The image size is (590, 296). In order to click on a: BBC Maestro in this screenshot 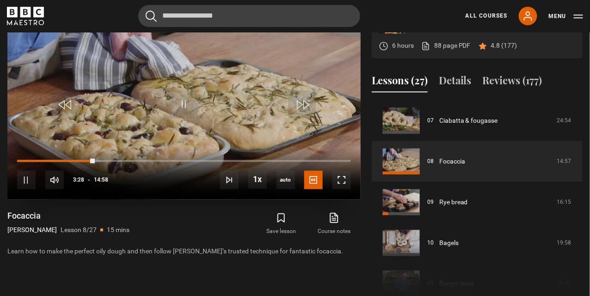, I will do `click(25, 16)`.